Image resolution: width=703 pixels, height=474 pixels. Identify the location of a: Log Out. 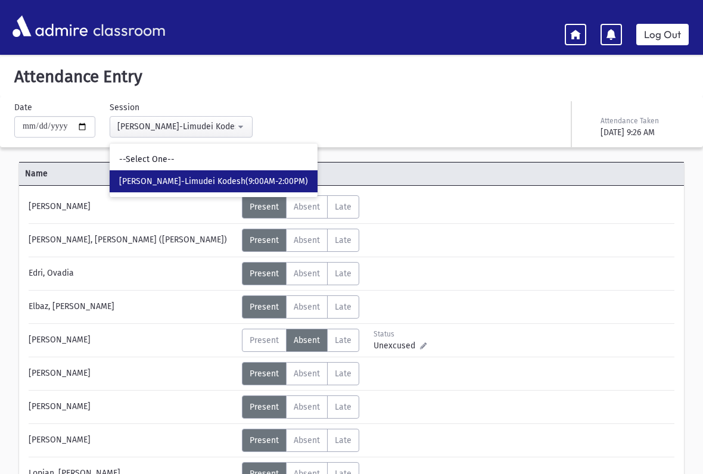
(662, 35).